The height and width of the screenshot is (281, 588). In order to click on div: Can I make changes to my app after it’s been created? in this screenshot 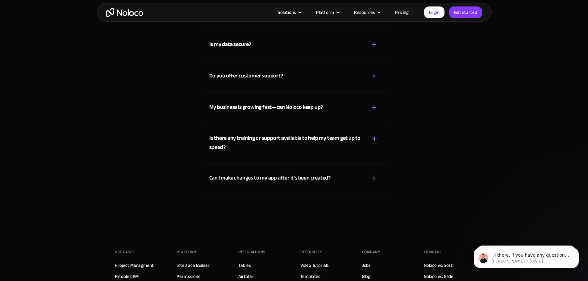, I will do `click(270, 178)`.